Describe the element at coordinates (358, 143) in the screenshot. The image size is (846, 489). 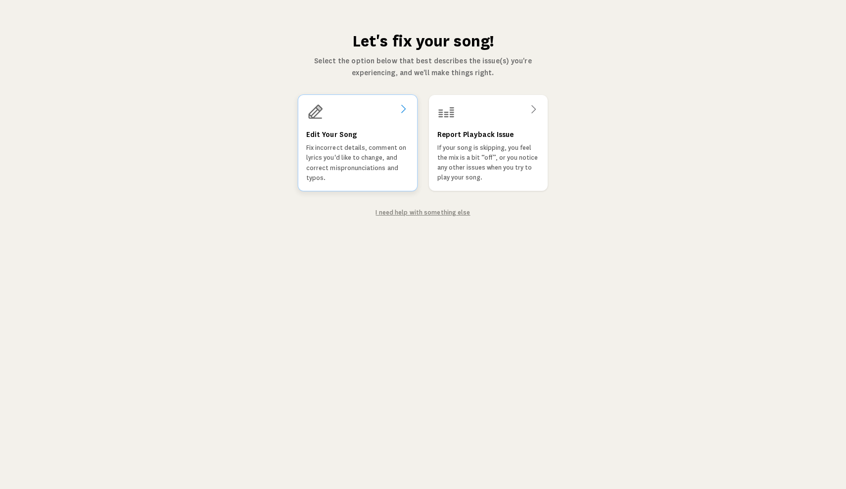
I see `a: Edit Your SongFix incorrect details, comment on lyrics you'd like to change, and correct mispronu...` at that location.